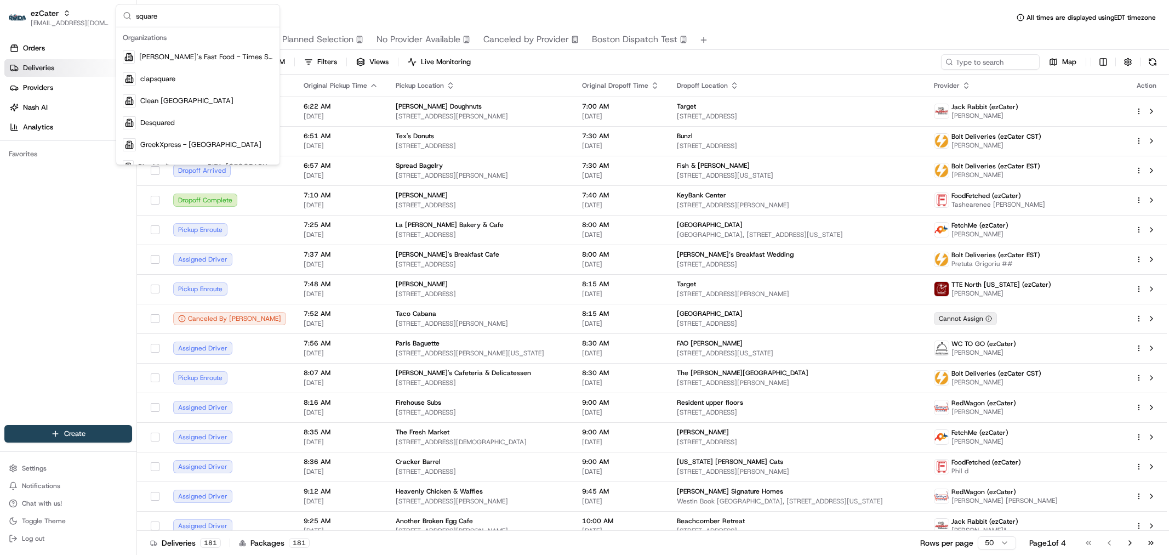  What do you see at coordinates (947, 543) in the screenshot?
I see `p: Rows per page` at bounding box center [947, 543].